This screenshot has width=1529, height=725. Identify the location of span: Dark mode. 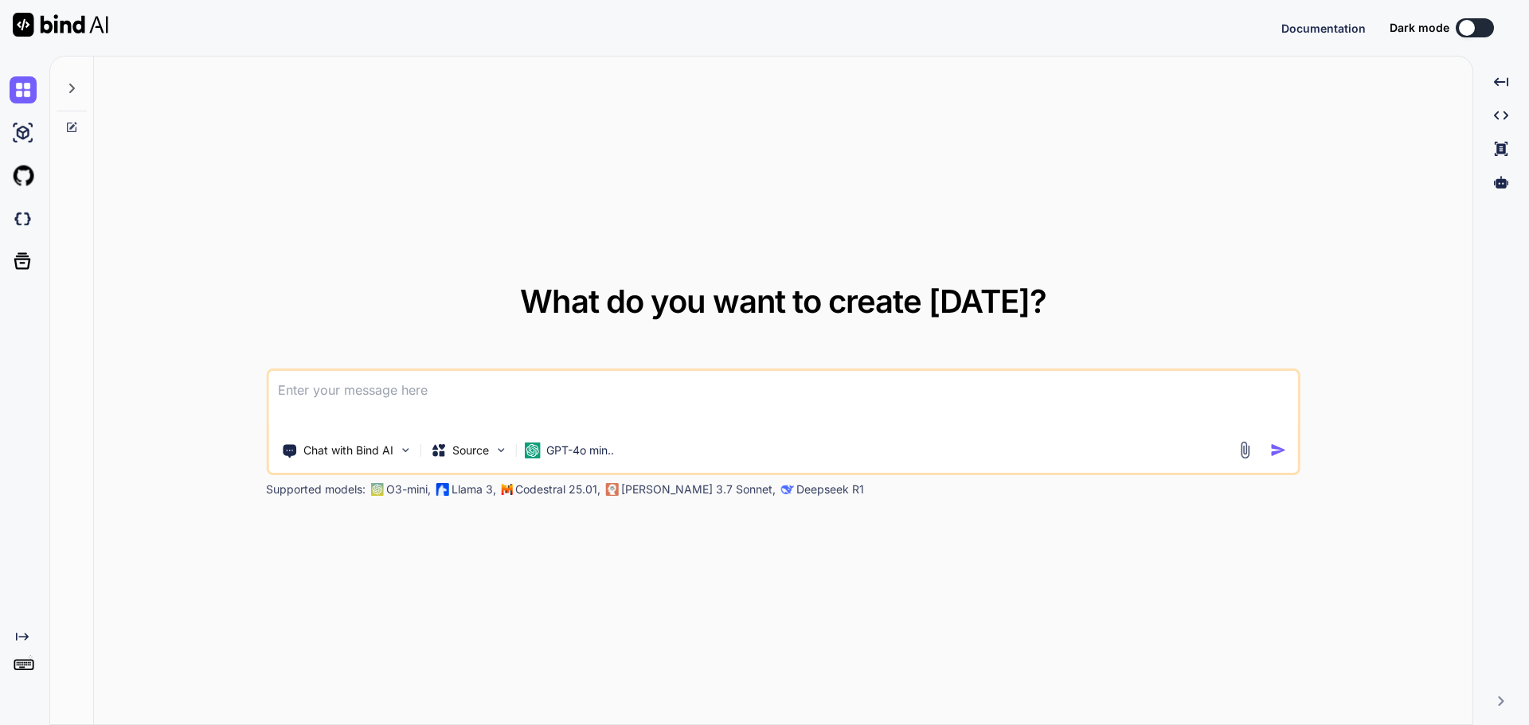
(1419, 28).